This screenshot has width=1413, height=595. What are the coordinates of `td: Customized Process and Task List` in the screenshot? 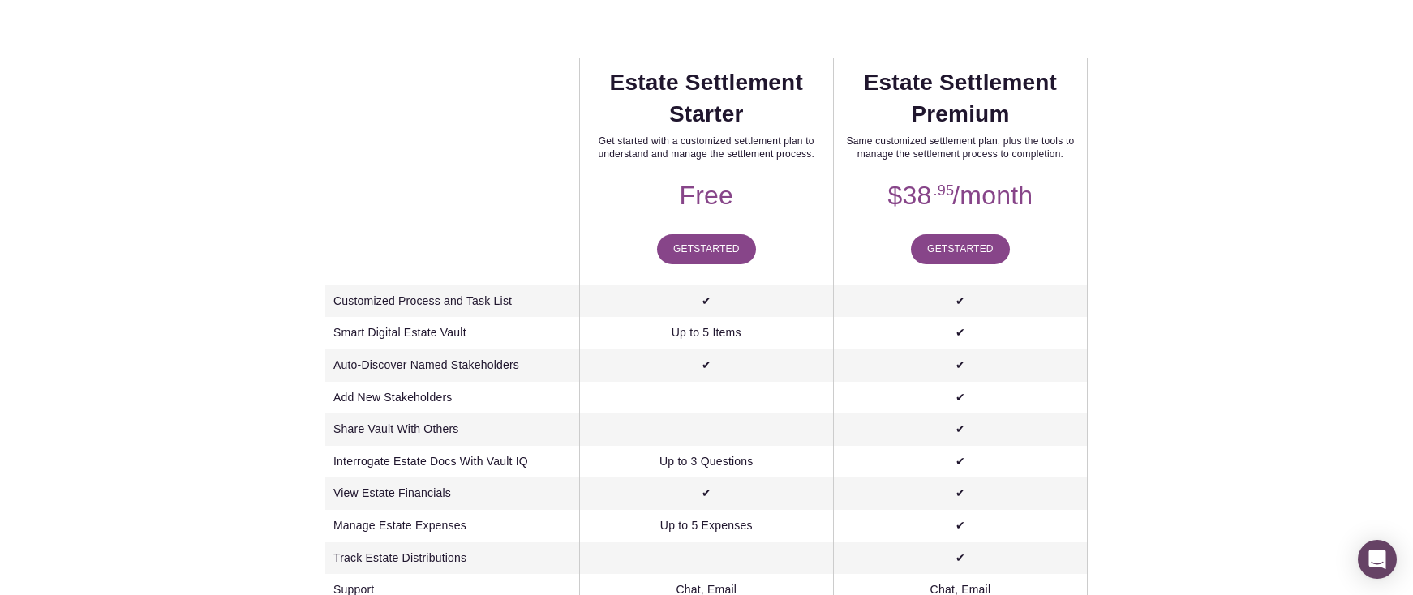 It's located at (452, 301).